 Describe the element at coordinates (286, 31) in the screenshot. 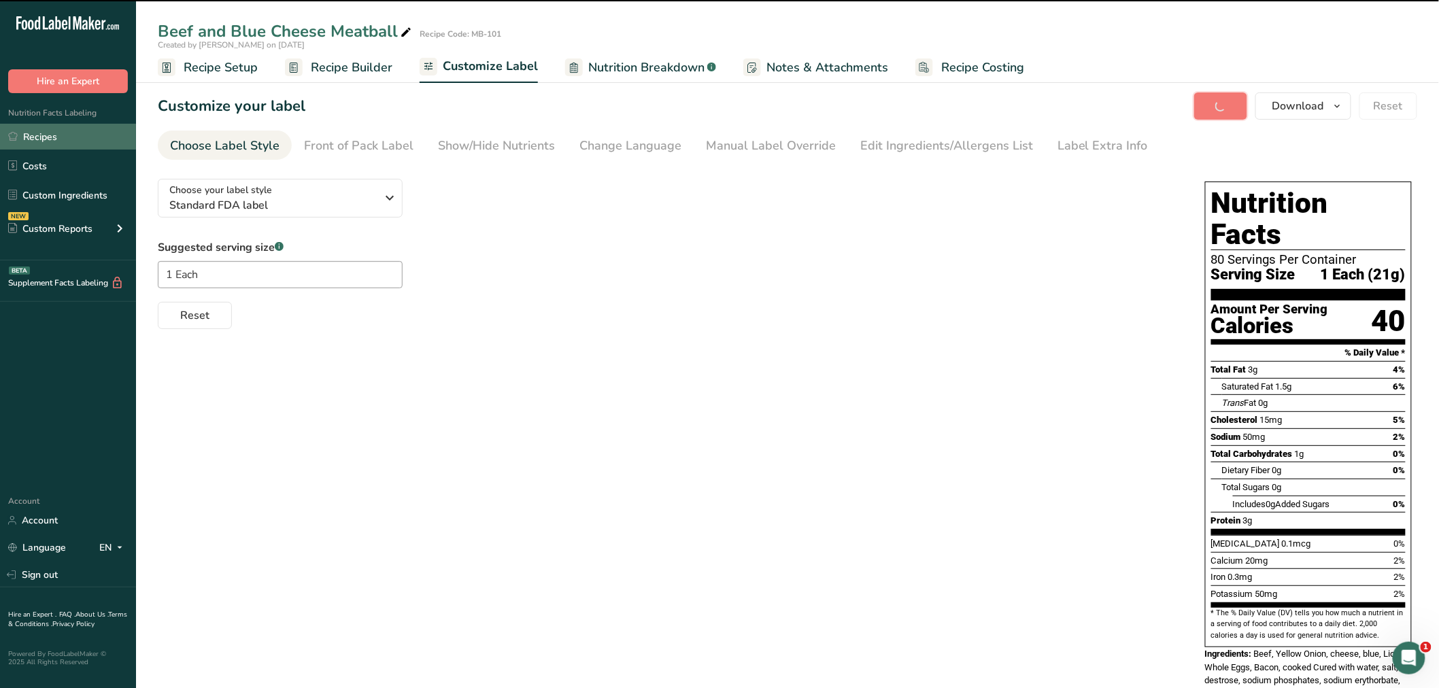

I see `div: Beef and Blue Cheese Meatball` at that location.